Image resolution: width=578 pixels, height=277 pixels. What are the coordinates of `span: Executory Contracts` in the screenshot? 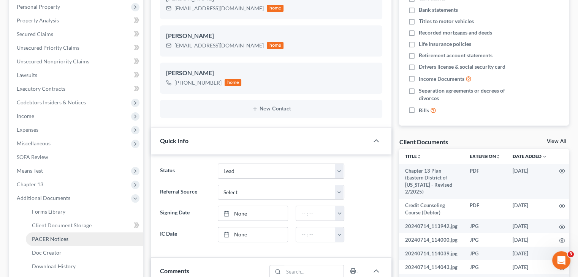 It's located at (41, 89).